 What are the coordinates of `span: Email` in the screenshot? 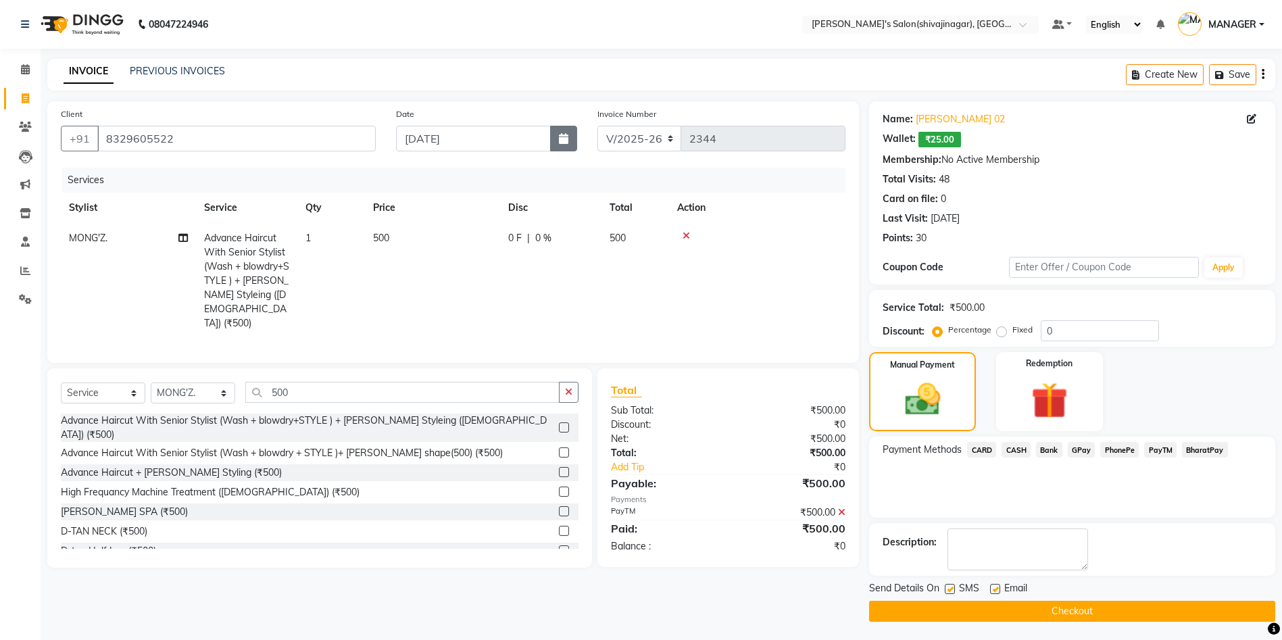 It's located at (1016, 589).